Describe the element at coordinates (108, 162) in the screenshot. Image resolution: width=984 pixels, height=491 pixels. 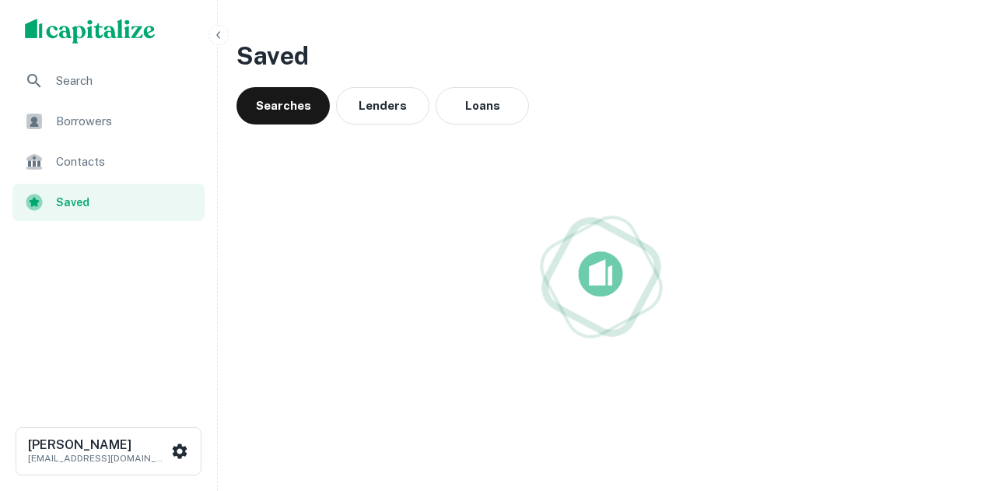
I see `div: Contacts` at that location.